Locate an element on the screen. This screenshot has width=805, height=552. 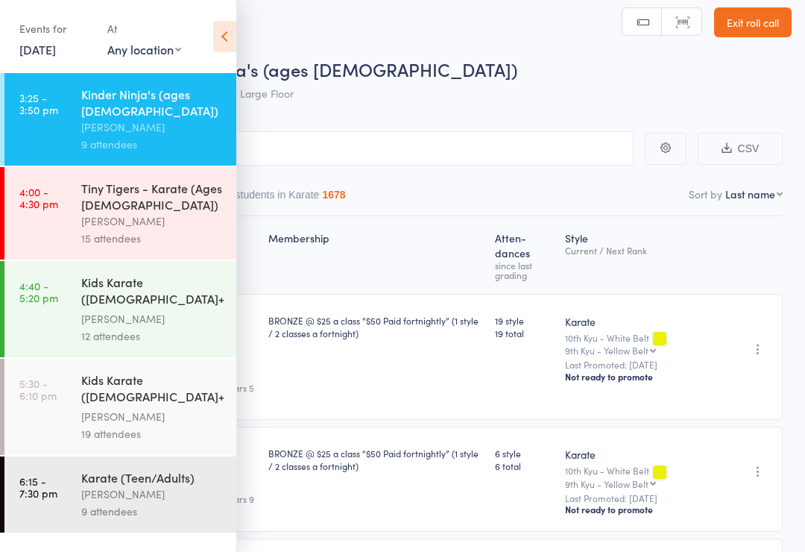
div: 19 attendees is located at coordinates (152, 433).